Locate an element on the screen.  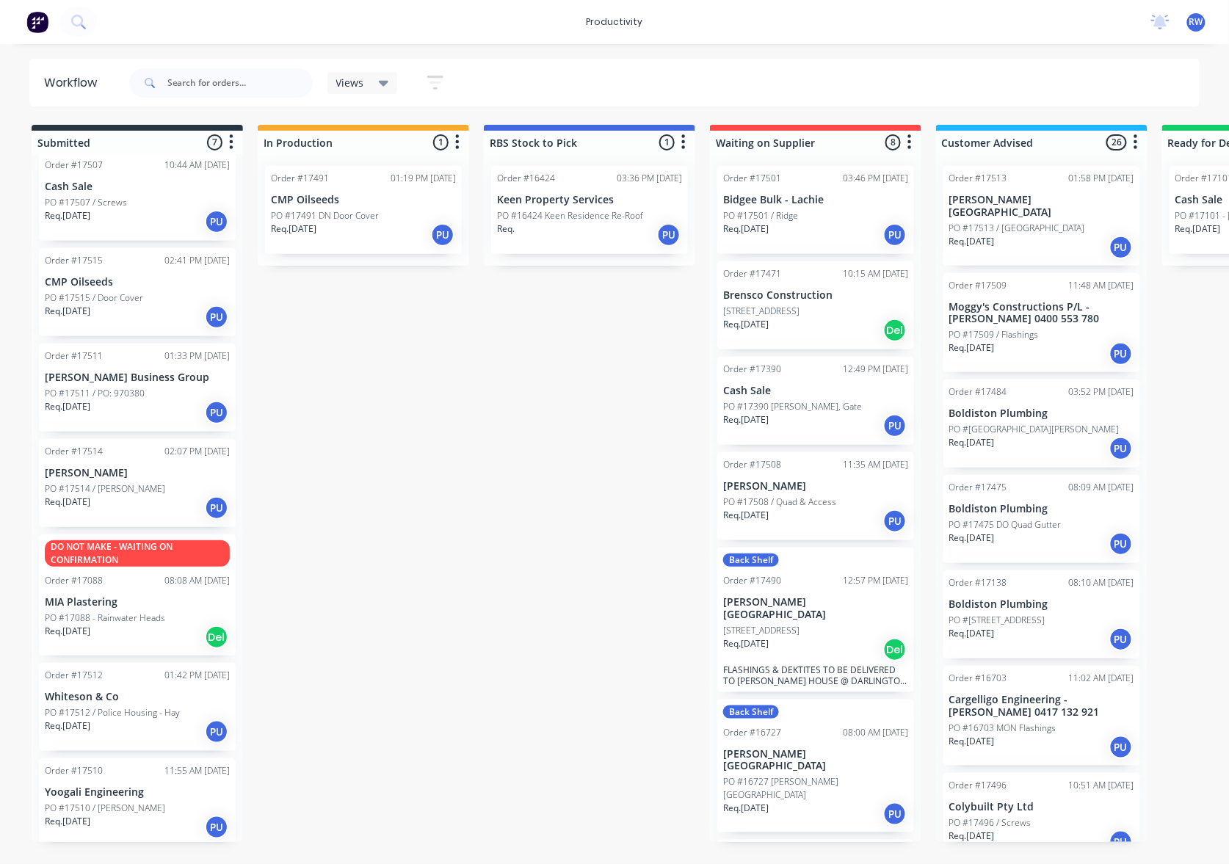
p: Colybuilt Pty Ltd is located at coordinates (1042, 807).